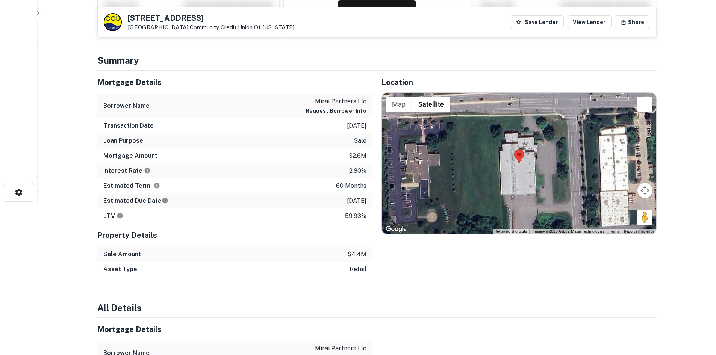 The width and height of the screenshot is (716, 355). Describe the element at coordinates (132, 186) in the screenshot. I see `h6: Estimated Term` at that location.